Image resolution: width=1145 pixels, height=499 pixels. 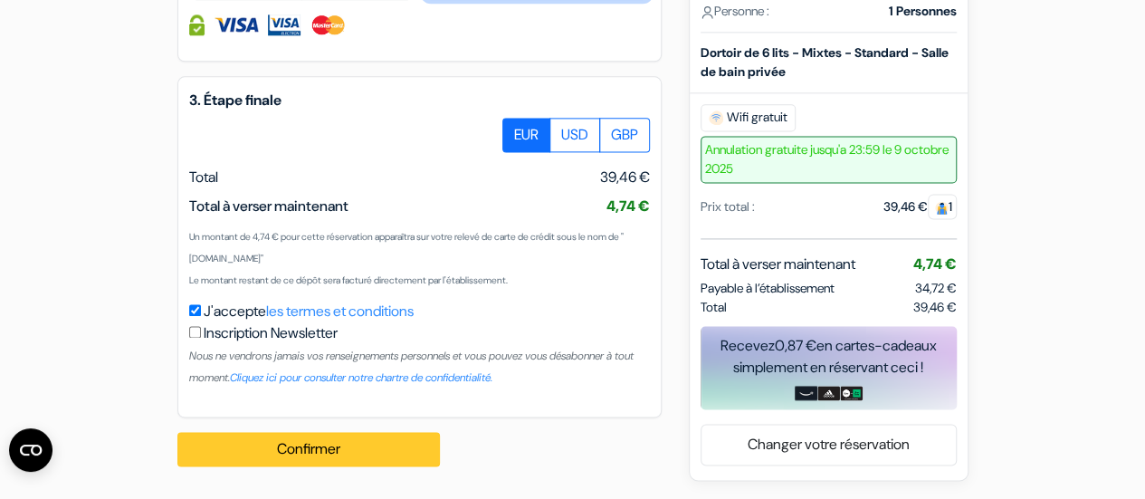 What do you see at coordinates (922, 11) in the screenshot?
I see `strong: 1 Personnes` at bounding box center [922, 11].